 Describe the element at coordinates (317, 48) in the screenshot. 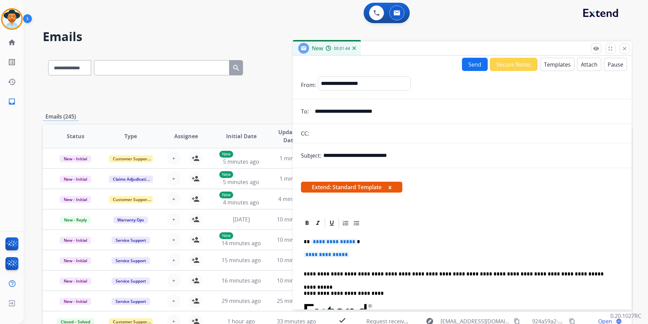

I see `span: New` at that location.